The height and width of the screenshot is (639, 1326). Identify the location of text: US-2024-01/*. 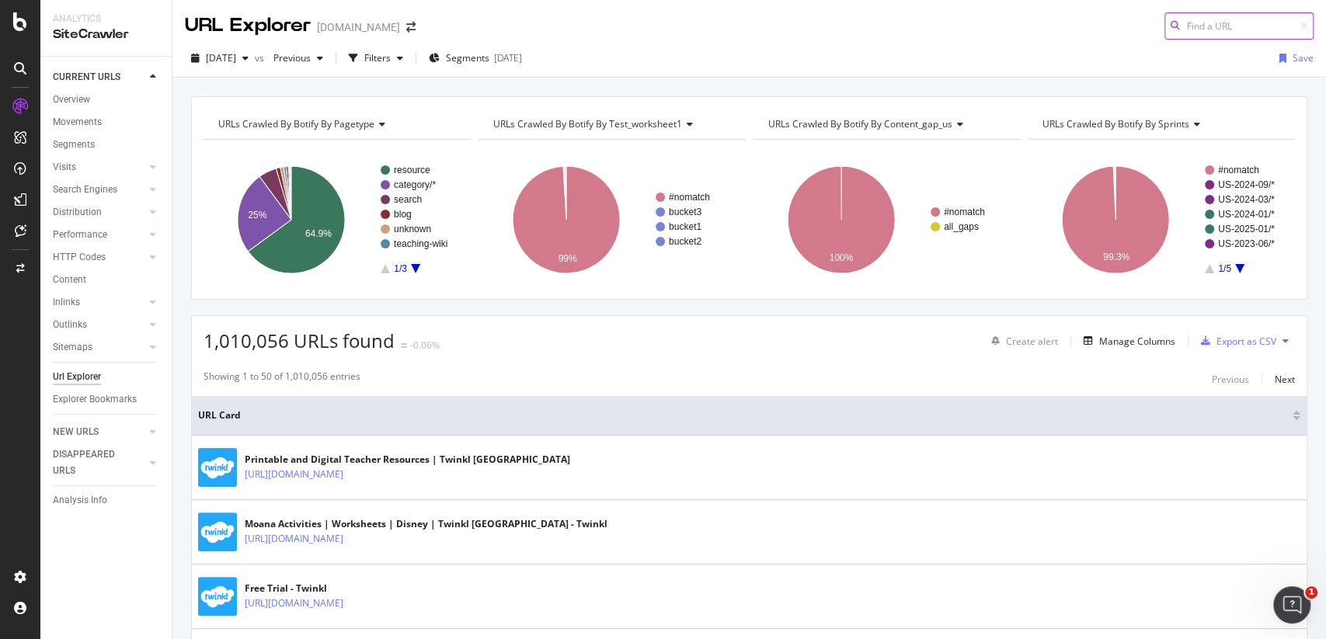
(1246, 214).